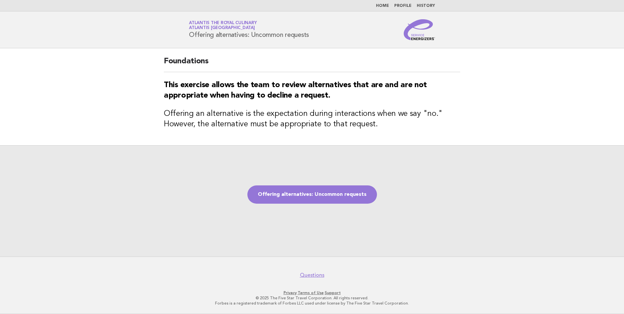 The image size is (624, 314). Describe the element at coordinates (312, 195) in the screenshot. I see `a: Offering alternatives: Uncommon requests` at that location.